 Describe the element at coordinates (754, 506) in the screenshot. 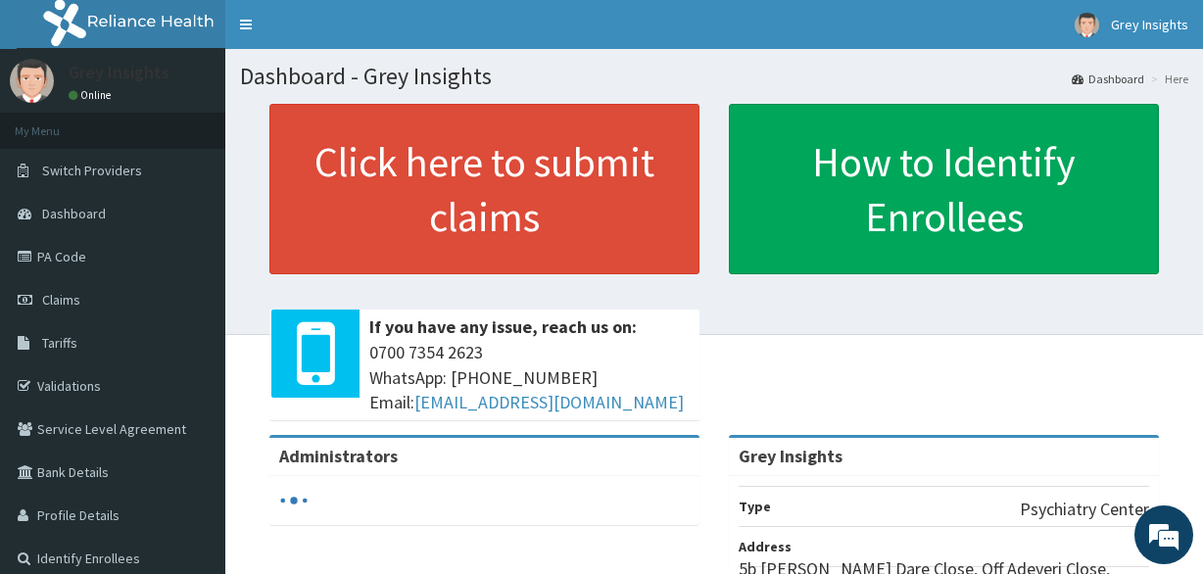

I see `b: Type` at that location.